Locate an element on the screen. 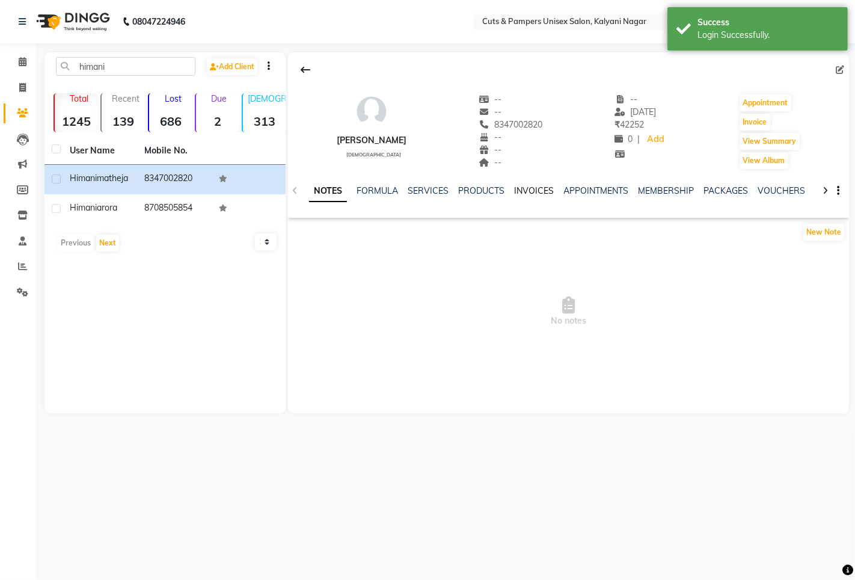  span: himani is located at coordinates (83, 208).